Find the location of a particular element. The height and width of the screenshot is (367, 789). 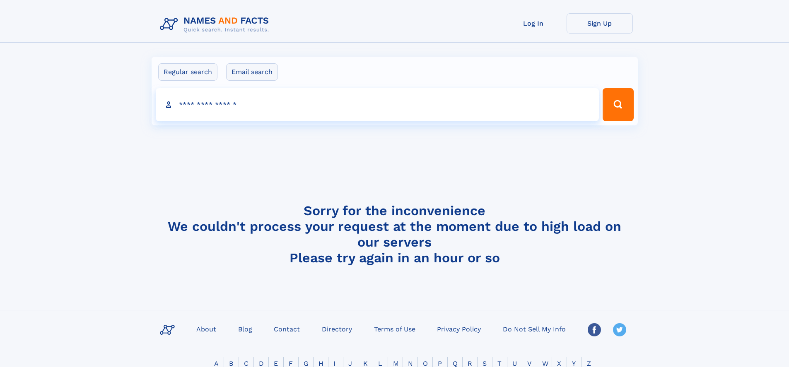

a: Sign Up is located at coordinates (600, 23).